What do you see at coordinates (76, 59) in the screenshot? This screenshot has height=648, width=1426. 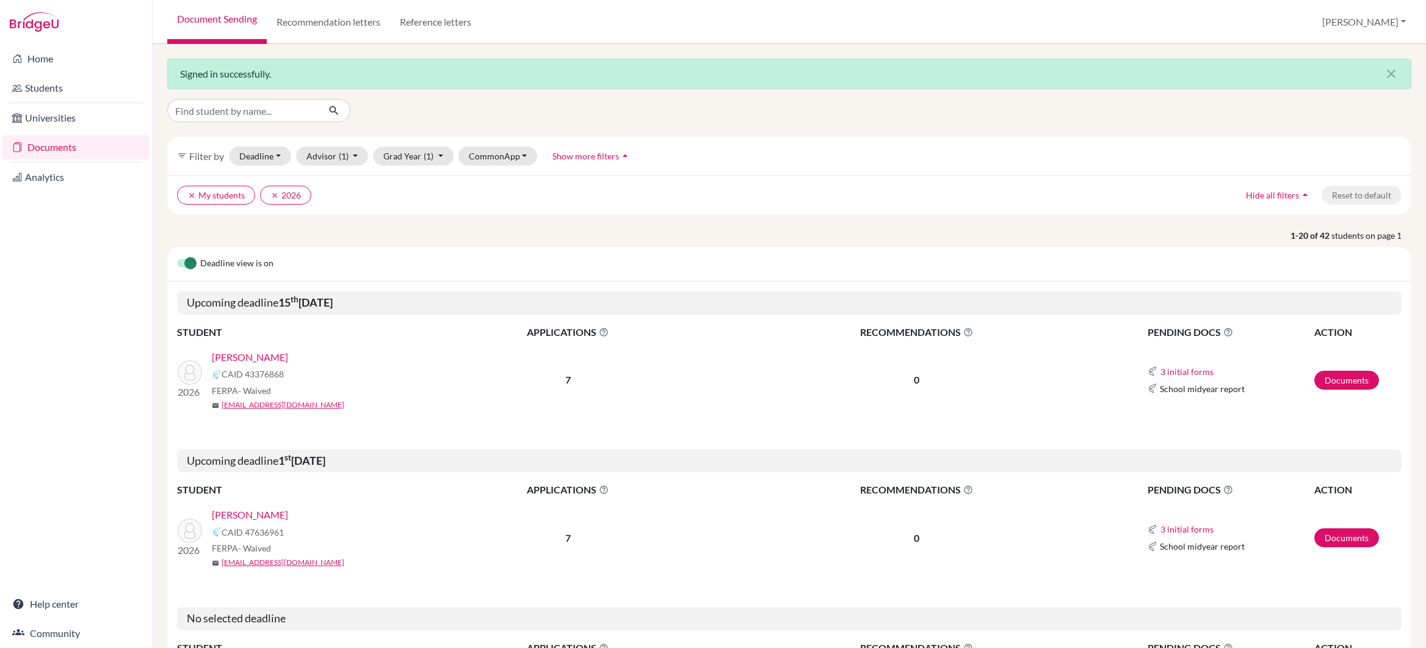 I see `a: Home` at bounding box center [76, 59].